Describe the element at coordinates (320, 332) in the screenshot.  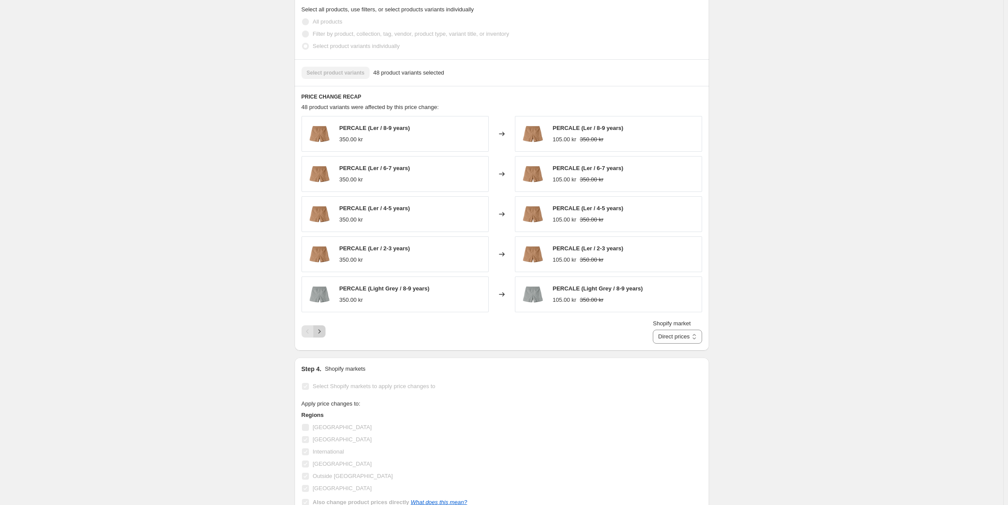
I see `button: Next` at that location.